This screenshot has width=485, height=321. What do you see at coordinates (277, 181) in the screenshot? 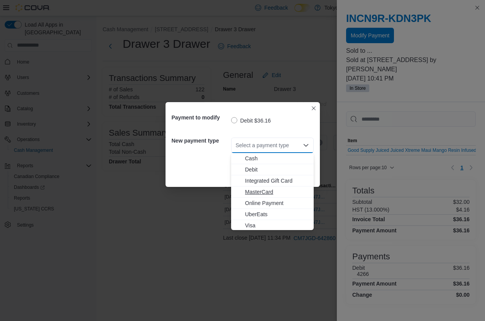
I see `span: Integrated Gift Card` at bounding box center [277, 181].